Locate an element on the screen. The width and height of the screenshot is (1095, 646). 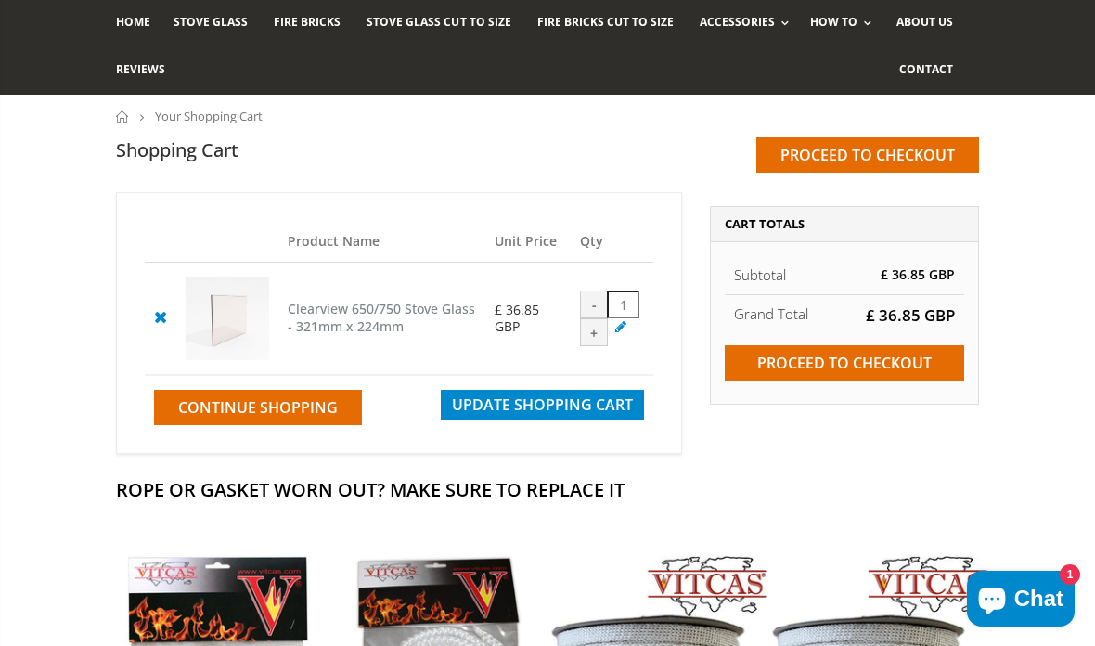
span: Contact is located at coordinates (926, 69).